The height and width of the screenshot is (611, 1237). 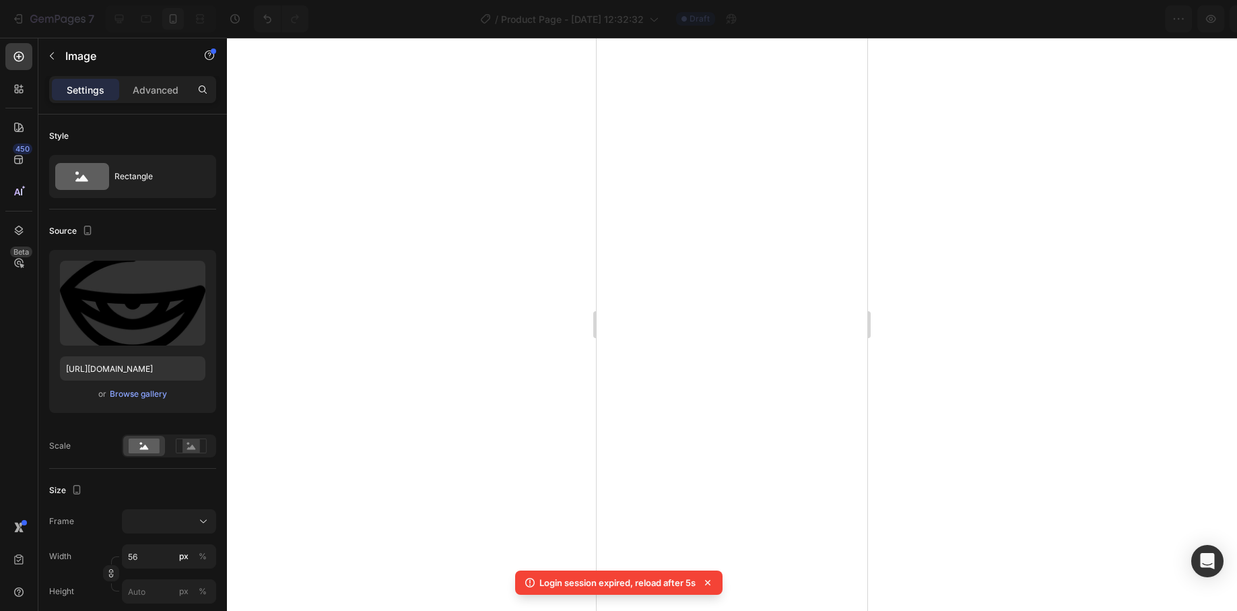 I want to click on span: 1 product assigned, so click(x=1018, y=19).